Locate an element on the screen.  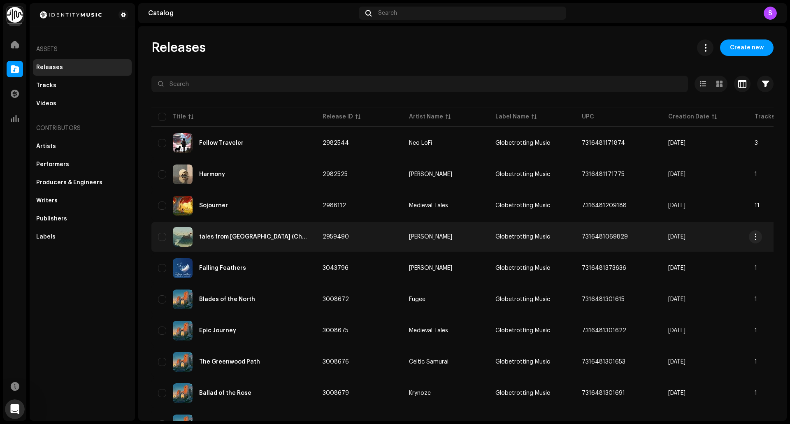
re-m-nav-item: Publishers is located at coordinates (82, 219).